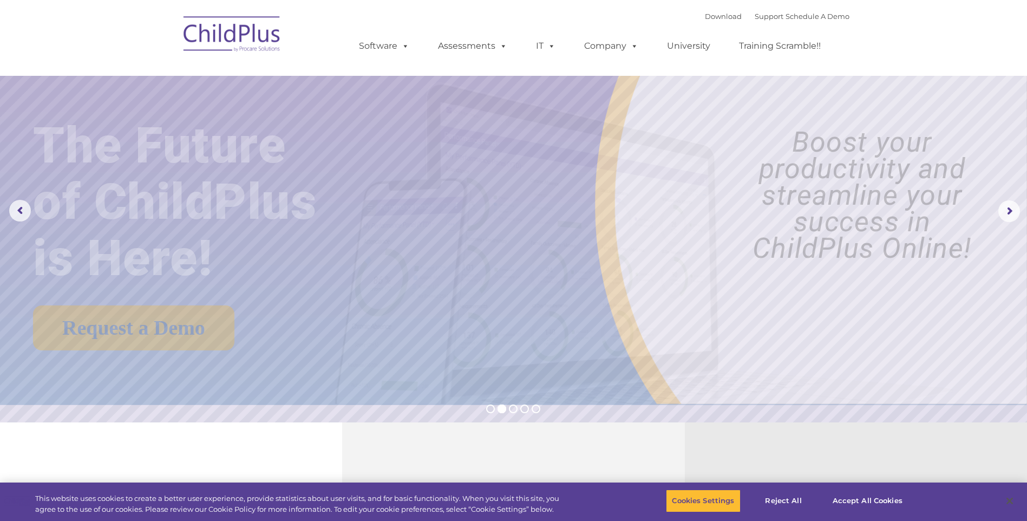 The image size is (1027, 521). Describe the element at coordinates (300, 504) in the screenshot. I see `div: This website uses cookies to create a better user experience, provide statistics about user visit...` at that location.